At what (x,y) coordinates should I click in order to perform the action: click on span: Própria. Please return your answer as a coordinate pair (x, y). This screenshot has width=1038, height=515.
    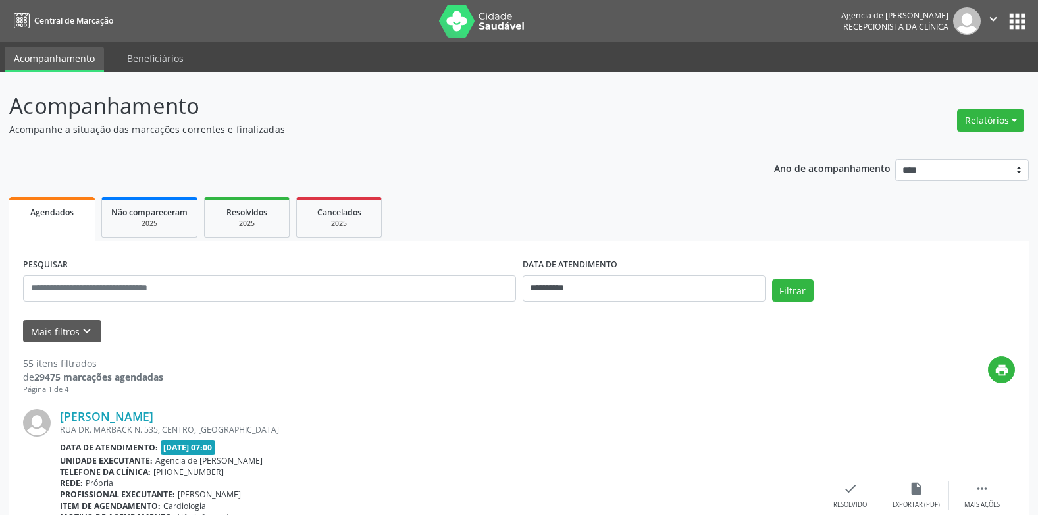
    Looking at the image, I should click on (99, 483).